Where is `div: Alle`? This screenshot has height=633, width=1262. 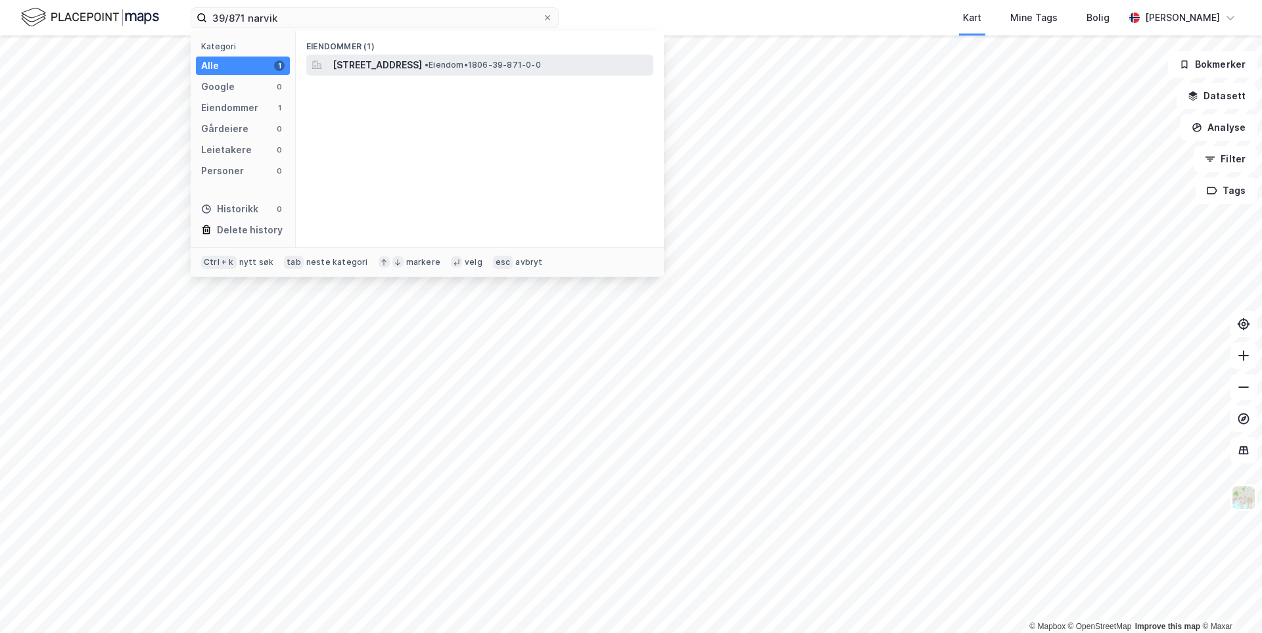 div: Alle is located at coordinates (210, 66).